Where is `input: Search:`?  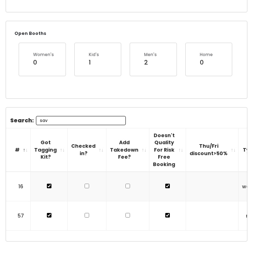 input: Search: is located at coordinates (81, 121).